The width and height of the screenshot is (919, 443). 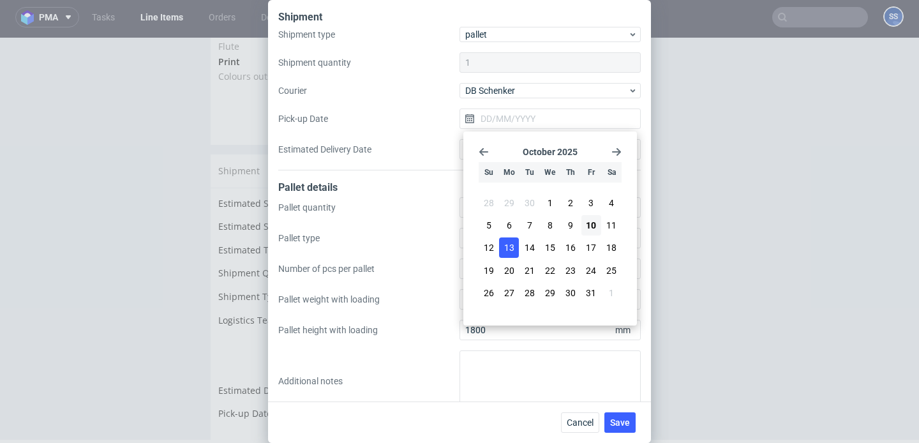 I want to click on span: DB Schenker, so click(x=546, y=91).